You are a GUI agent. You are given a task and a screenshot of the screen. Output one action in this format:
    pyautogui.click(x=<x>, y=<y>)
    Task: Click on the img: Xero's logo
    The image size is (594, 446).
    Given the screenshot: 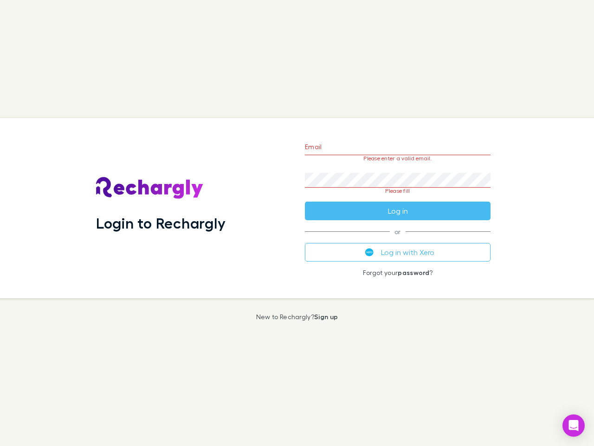 What is the action you would take?
    pyautogui.click(x=369, y=252)
    